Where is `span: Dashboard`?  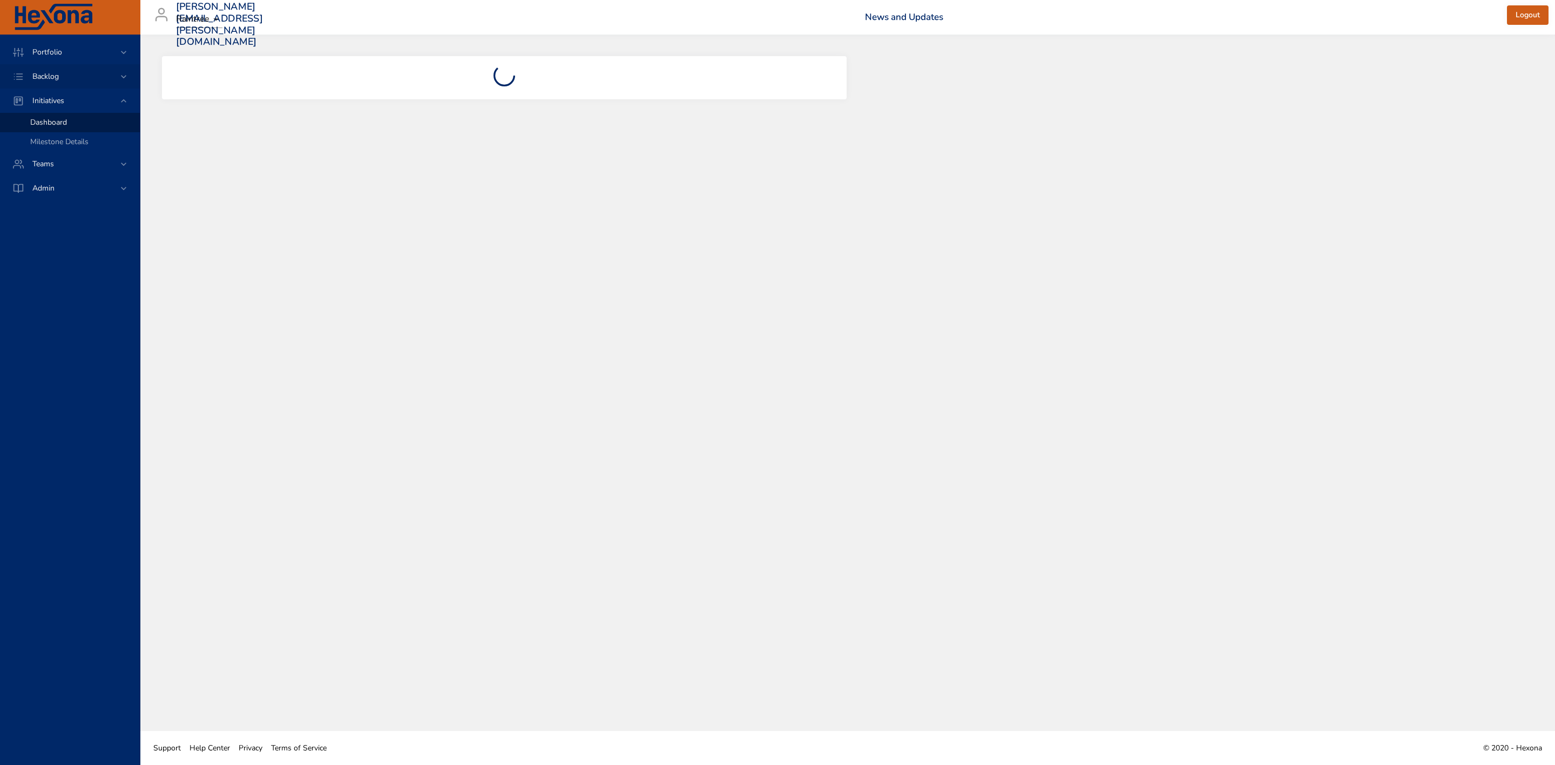 span: Dashboard is located at coordinates (49, 122).